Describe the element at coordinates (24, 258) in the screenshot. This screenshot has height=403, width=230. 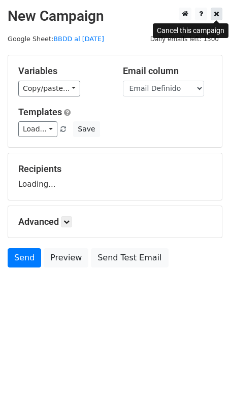
I see `a: Send` at that location.